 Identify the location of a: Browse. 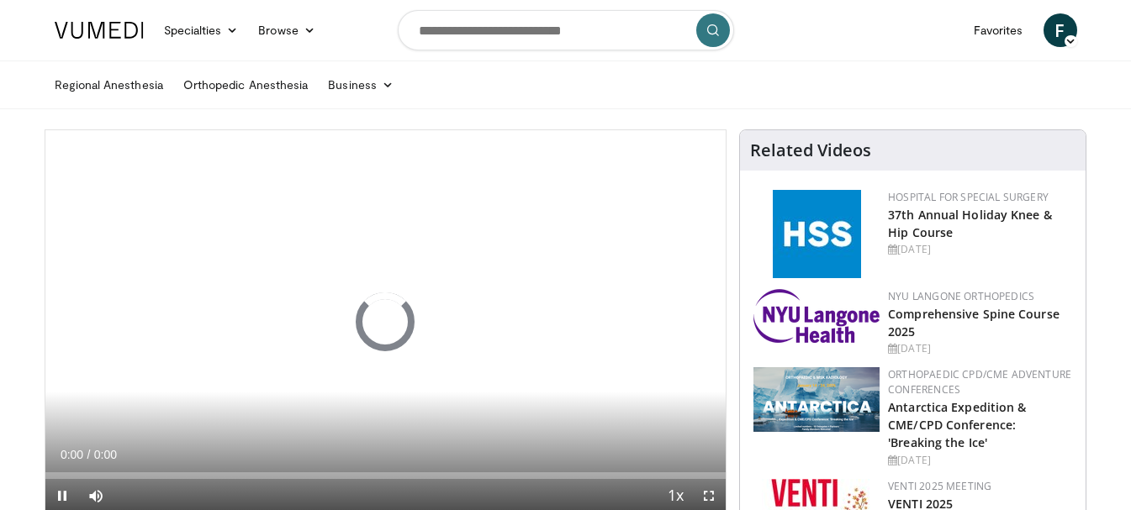
(287, 30).